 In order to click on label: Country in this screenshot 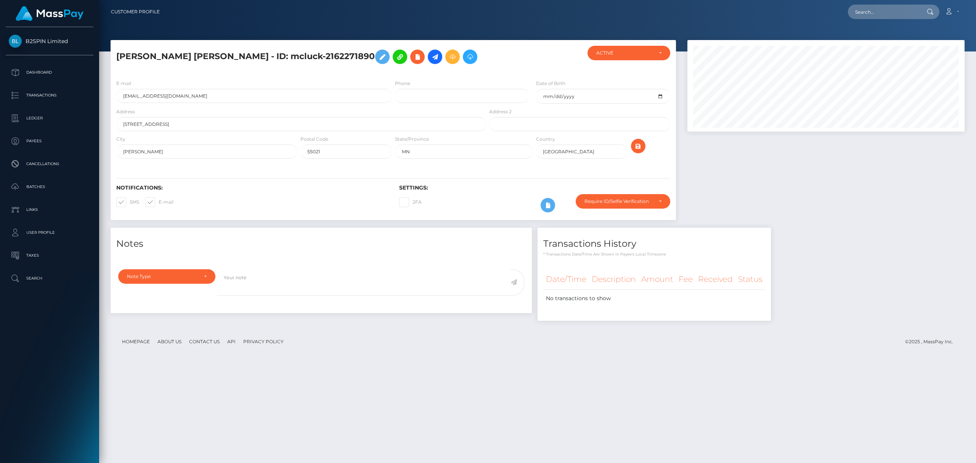, I will do `click(545, 139)`.